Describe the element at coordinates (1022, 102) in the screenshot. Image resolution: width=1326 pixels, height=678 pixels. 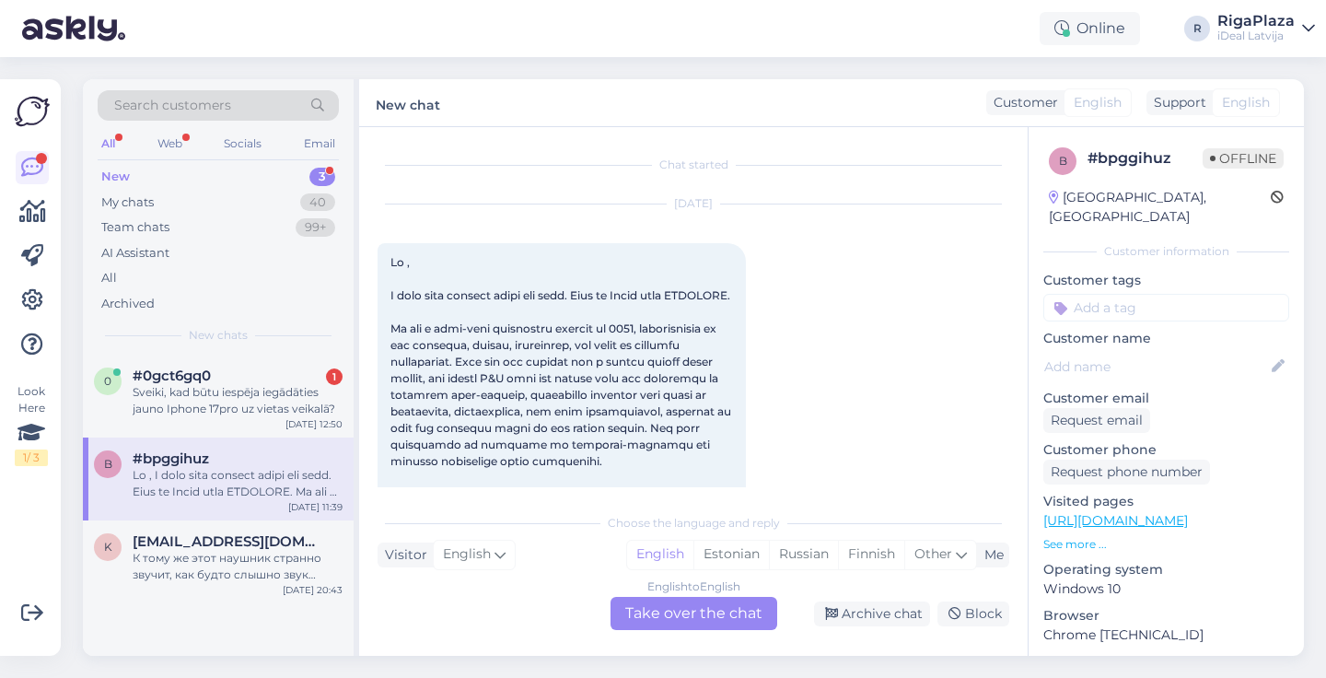
I see `div: Customer` at that location.